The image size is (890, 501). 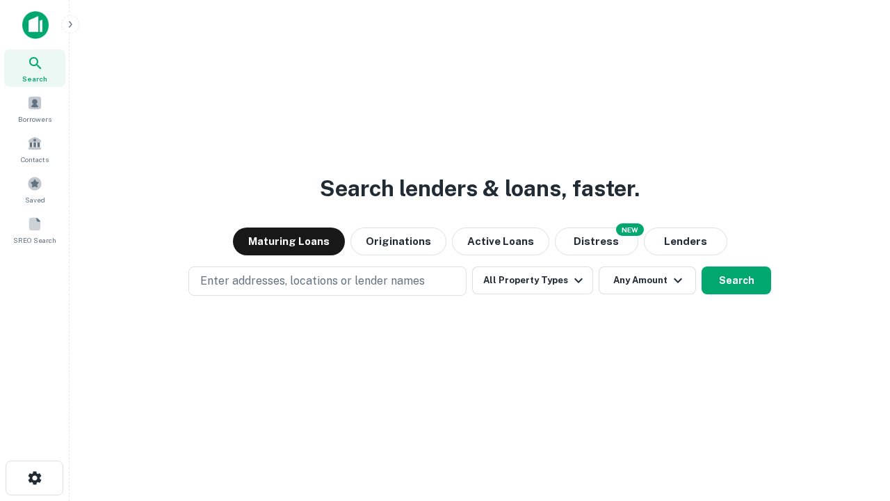 I want to click on a: Search, so click(x=35, y=68).